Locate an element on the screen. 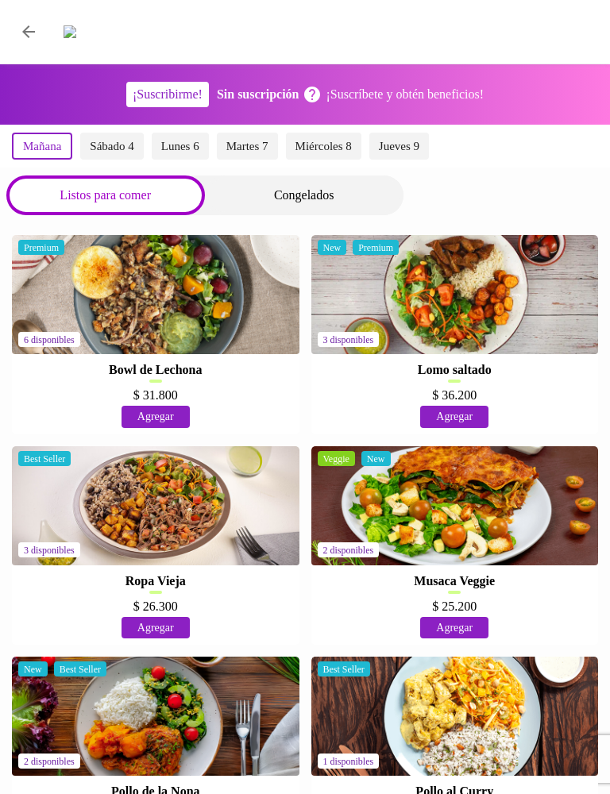  button: jueves 9 is located at coordinates (399, 146).